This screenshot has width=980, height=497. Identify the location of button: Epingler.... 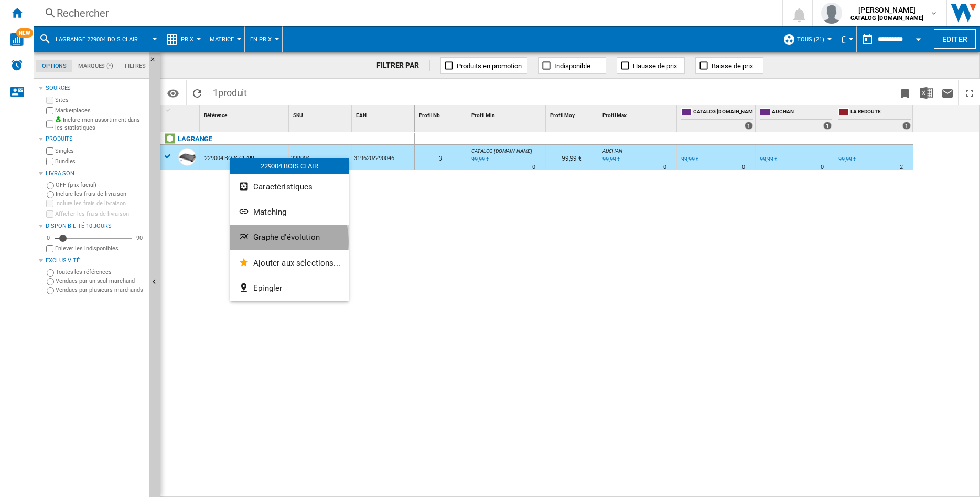
(289, 288).